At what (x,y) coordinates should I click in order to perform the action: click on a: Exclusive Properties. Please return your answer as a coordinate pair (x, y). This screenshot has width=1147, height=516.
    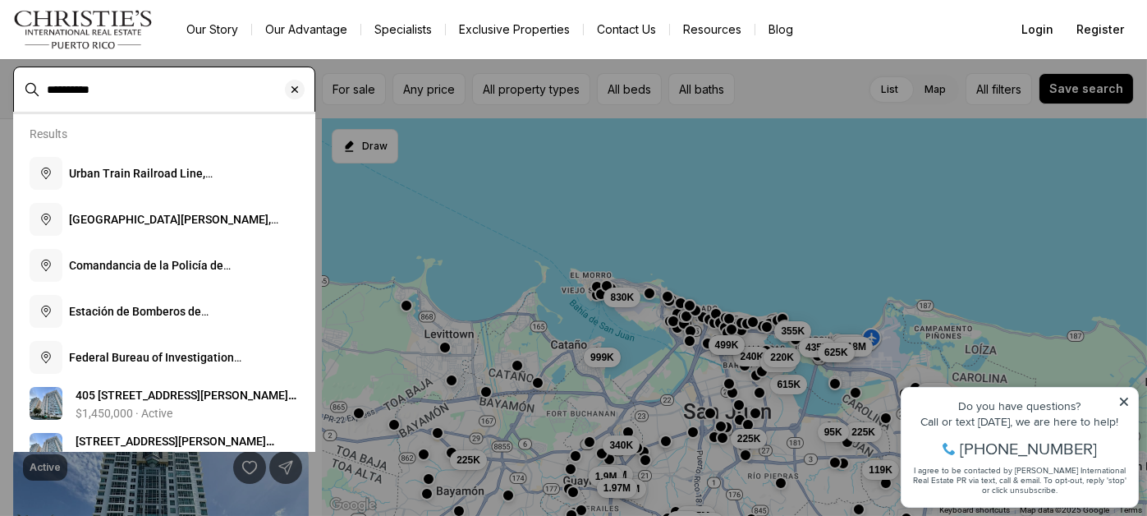
    Looking at the image, I should click on (514, 30).